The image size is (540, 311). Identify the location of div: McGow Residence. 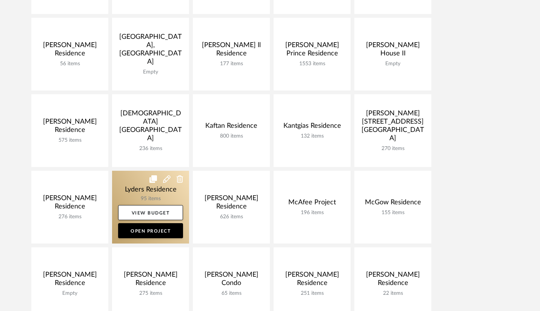
(393, 204).